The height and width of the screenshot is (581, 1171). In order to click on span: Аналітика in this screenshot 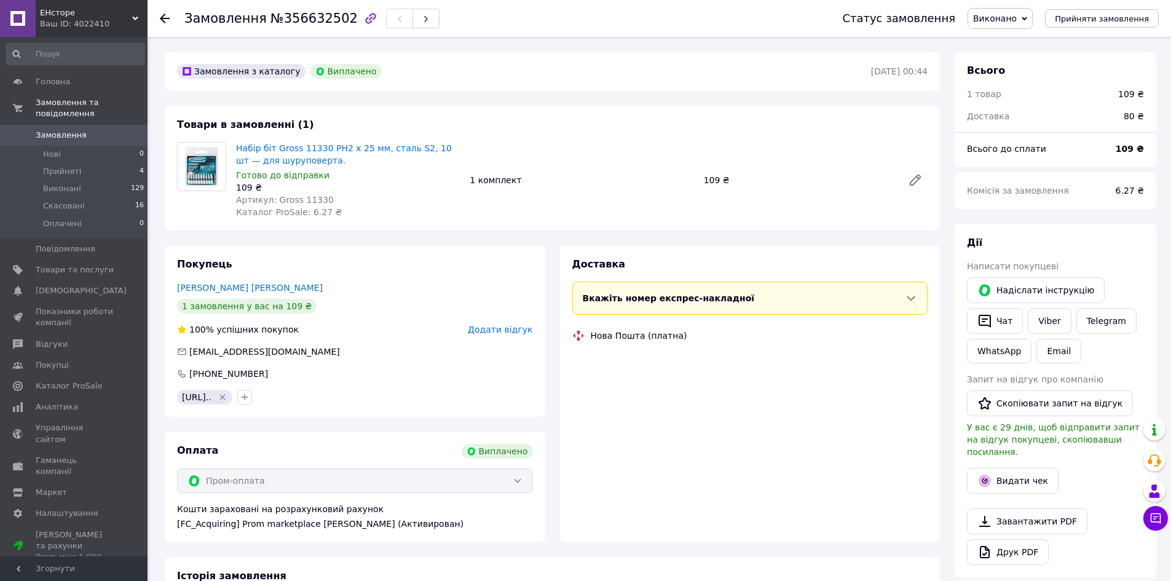, I will do `click(57, 407)`.